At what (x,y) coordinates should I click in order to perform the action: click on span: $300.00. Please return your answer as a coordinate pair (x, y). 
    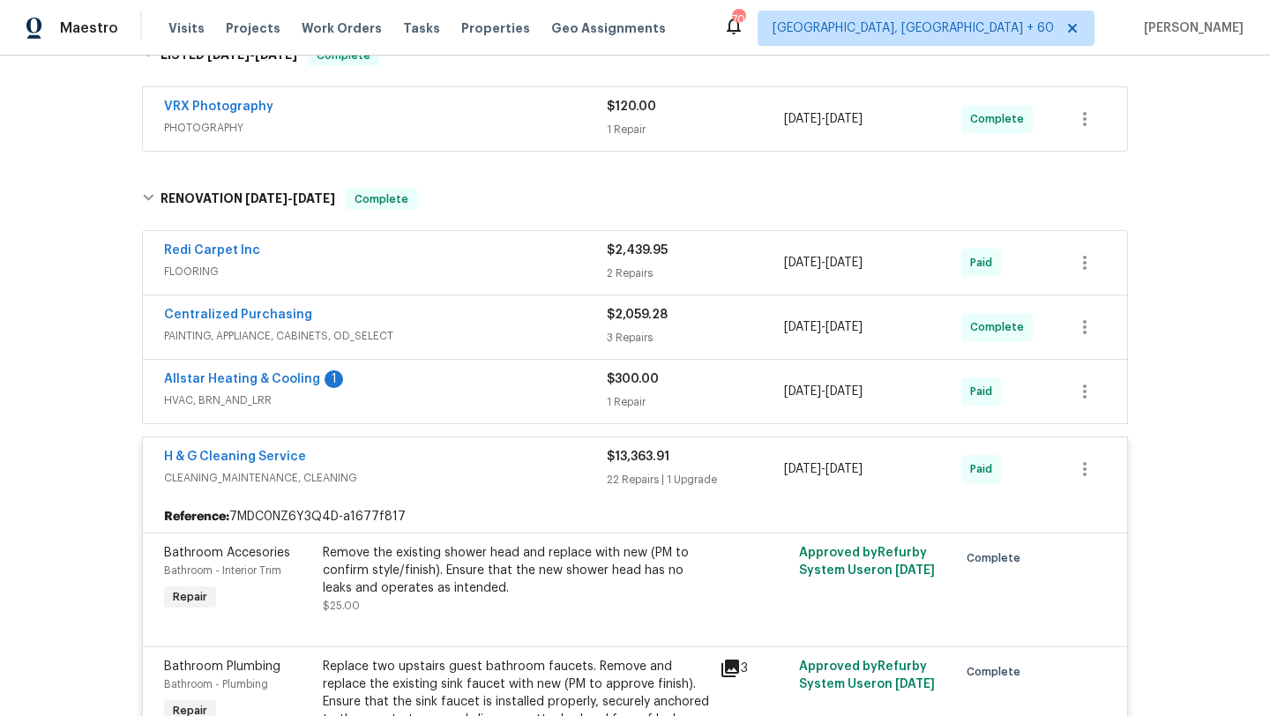
    Looking at the image, I should click on (633, 379).